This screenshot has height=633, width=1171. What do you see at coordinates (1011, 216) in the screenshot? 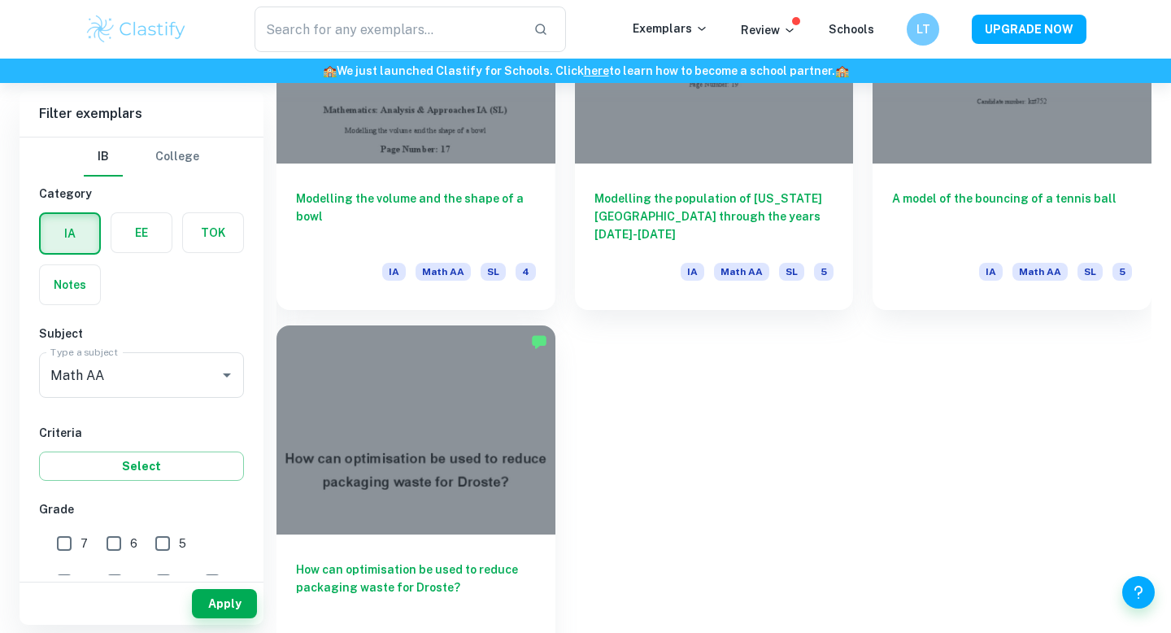
I see `h6: A model of the bouncing of a tennis ball` at bounding box center [1011, 216].